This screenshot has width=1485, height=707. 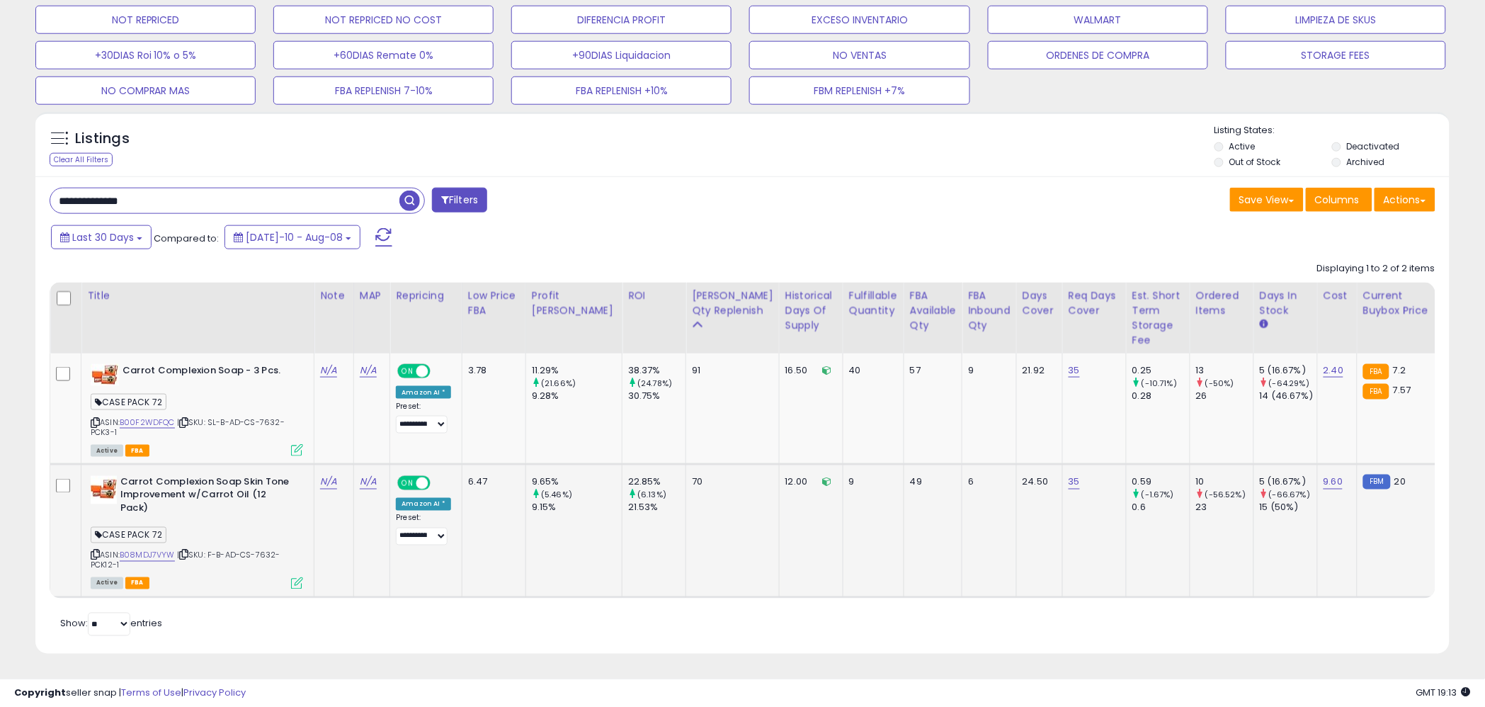 What do you see at coordinates (1242, 146) in the screenshot?
I see `label: Active` at bounding box center [1242, 146].